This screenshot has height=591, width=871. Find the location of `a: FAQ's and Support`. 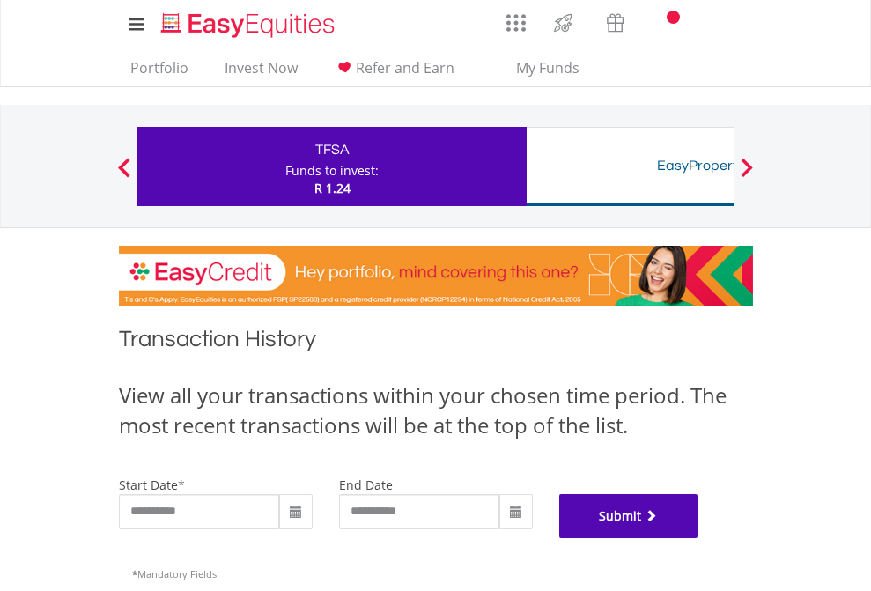

a: FAQ's and Support is located at coordinates (708, 22).